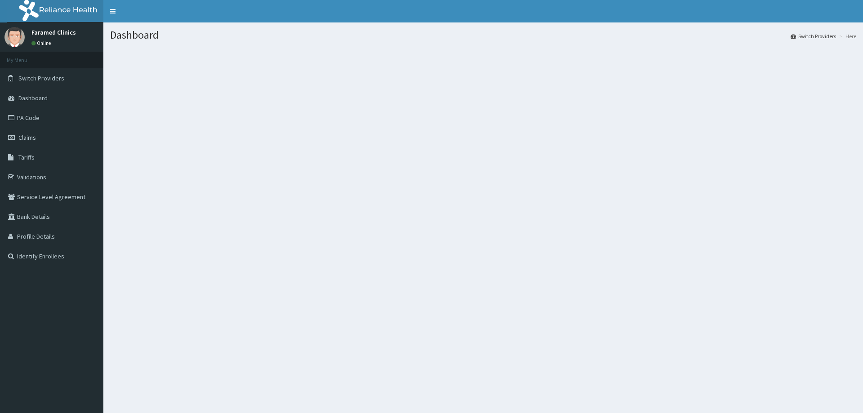 This screenshot has height=413, width=863. Describe the element at coordinates (813, 36) in the screenshot. I see `a: Switch Providers` at that location.